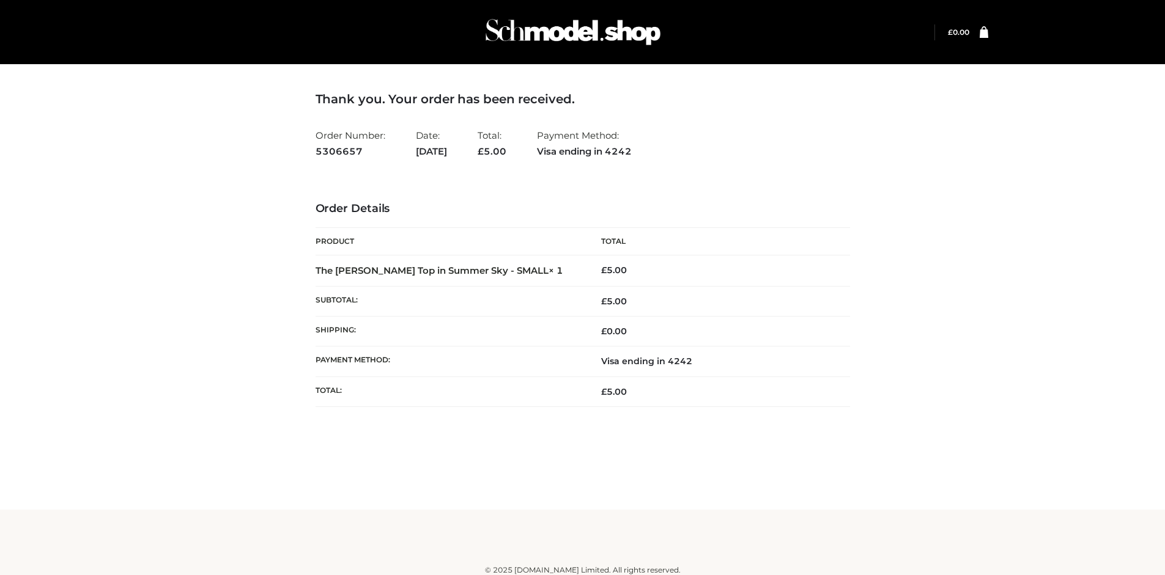  What do you see at coordinates (449, 361) in the screenshot?
I see `th: Payment method:` at bounding box center [449, 361].